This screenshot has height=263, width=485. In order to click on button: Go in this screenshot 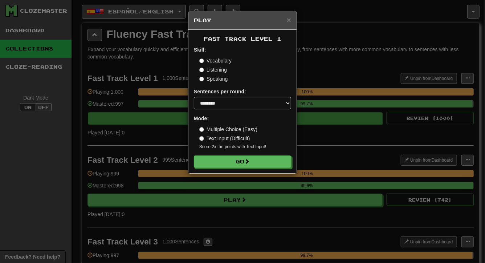, I will do `click(242, 161)`.